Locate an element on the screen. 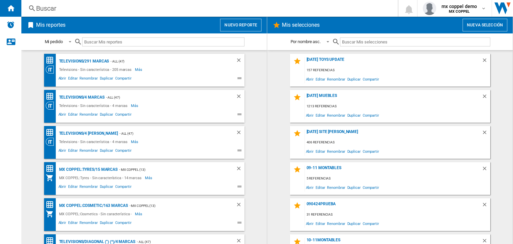  div: 090424prueba is located at coordinates (393, 206).